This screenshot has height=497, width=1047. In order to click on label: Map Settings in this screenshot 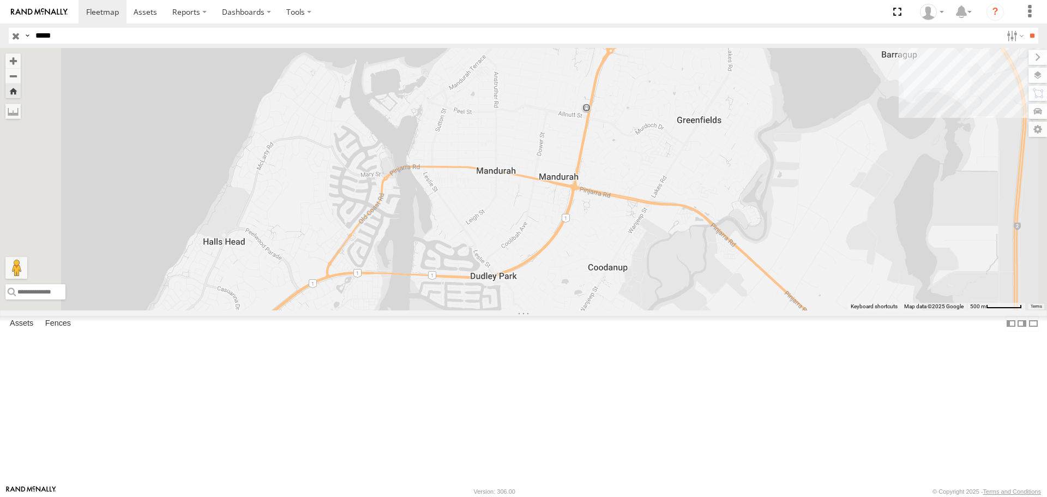, I will do `click(1038, 129)`.